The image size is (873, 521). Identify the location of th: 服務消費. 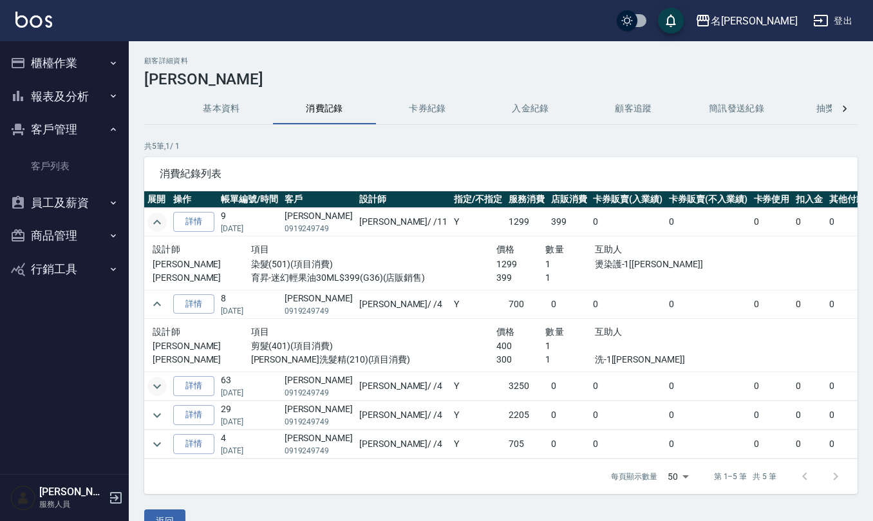
(527, 200).